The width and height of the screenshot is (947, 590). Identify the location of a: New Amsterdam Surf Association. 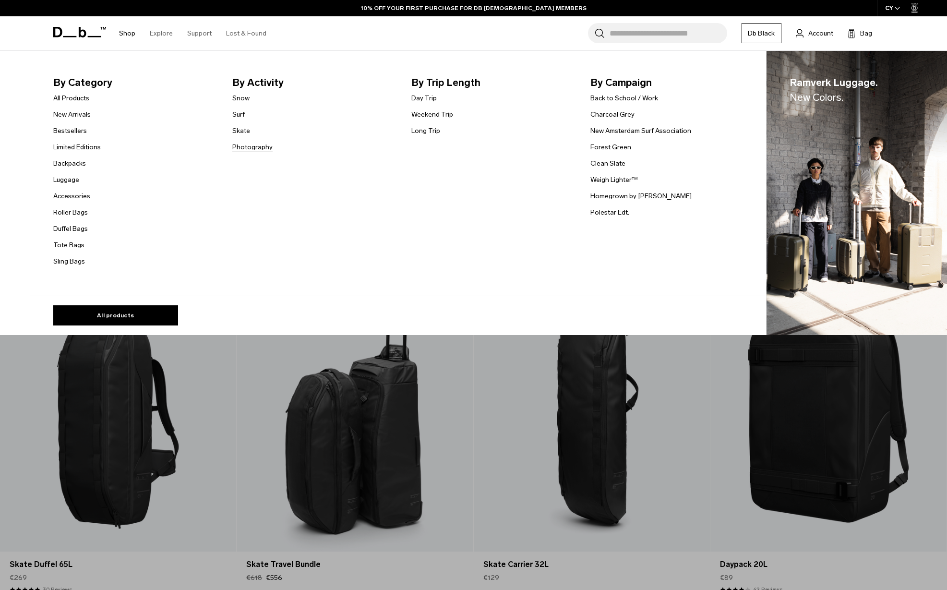
(641, 131).